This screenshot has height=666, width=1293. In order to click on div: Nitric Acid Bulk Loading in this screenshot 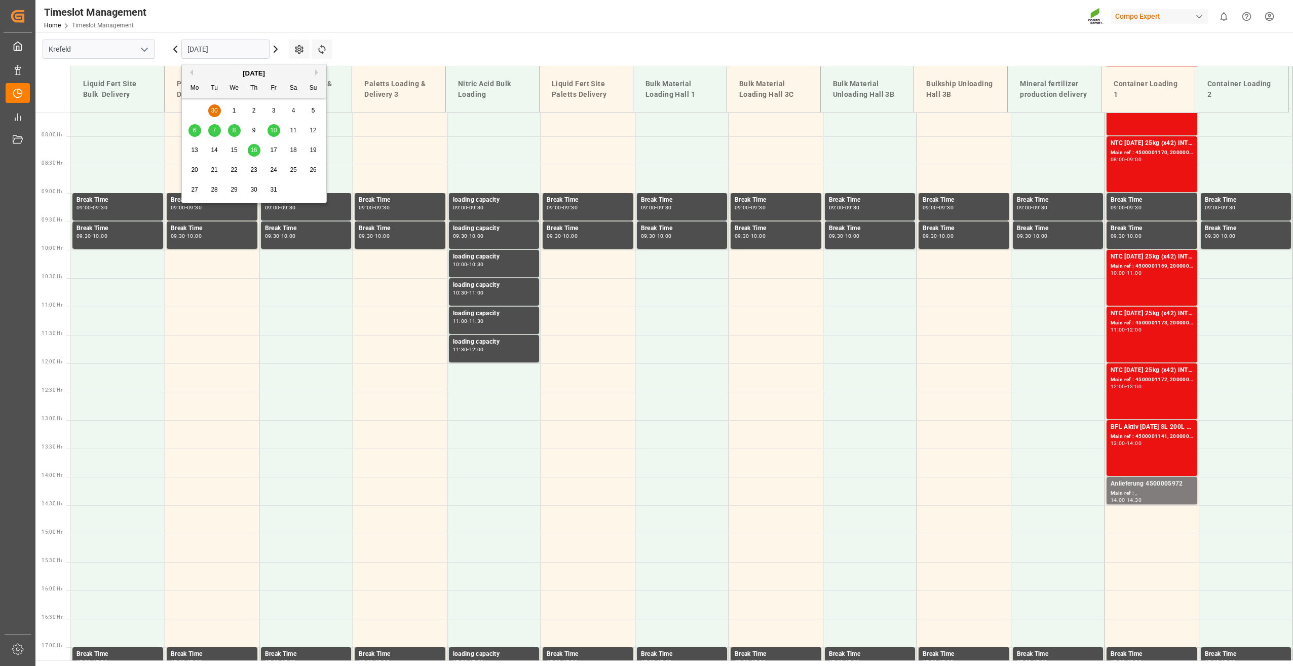, I will do `click(492, 89)`.